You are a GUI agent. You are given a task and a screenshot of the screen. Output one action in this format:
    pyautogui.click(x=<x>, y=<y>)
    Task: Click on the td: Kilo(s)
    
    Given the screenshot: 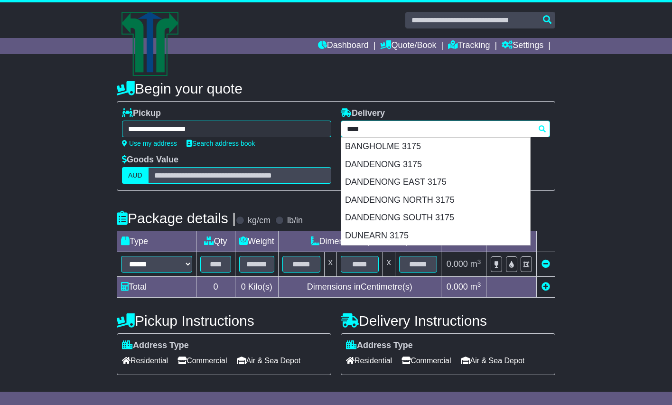 What is the action you would take?
    pyautogui.click(x=257, y=287)
    